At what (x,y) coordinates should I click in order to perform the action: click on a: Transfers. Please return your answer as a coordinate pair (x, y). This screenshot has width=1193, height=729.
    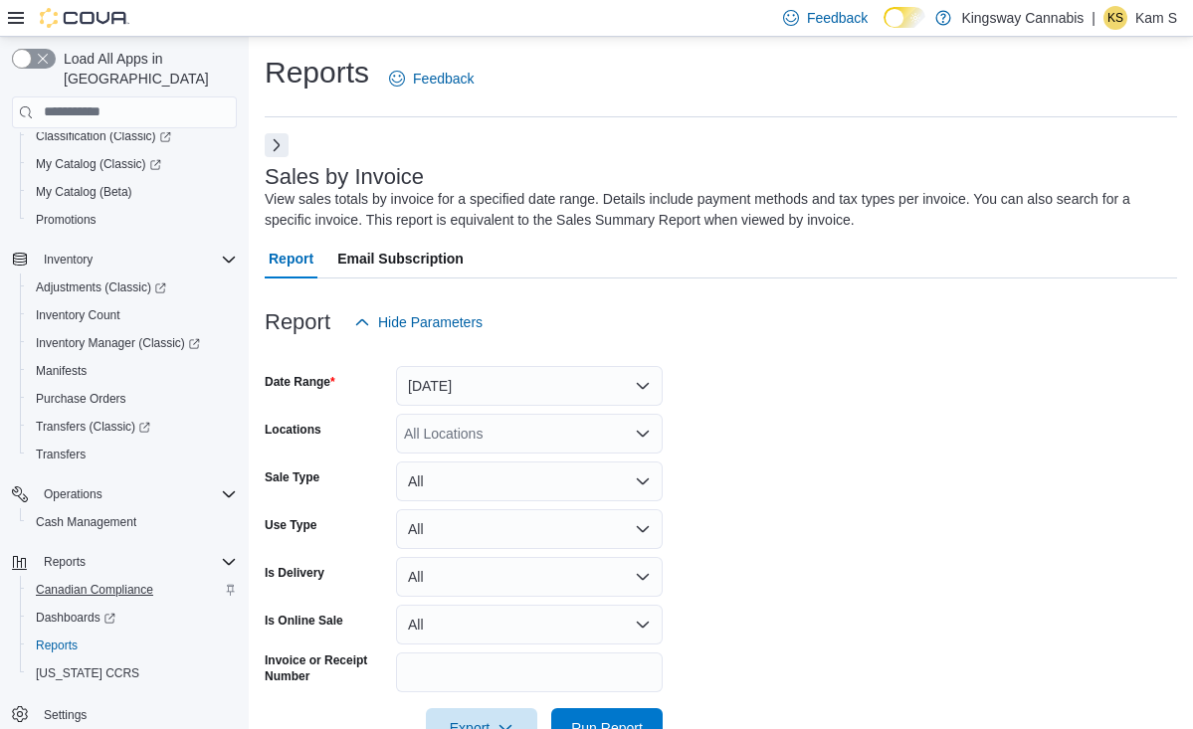
    Looking at the image, I should click on (61, 455).